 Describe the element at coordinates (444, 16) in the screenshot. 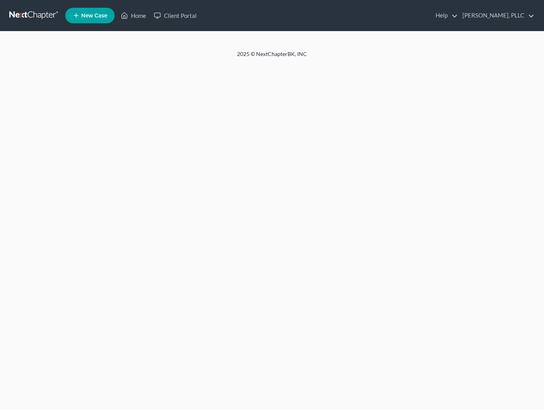

I see `a: Help` at that location.